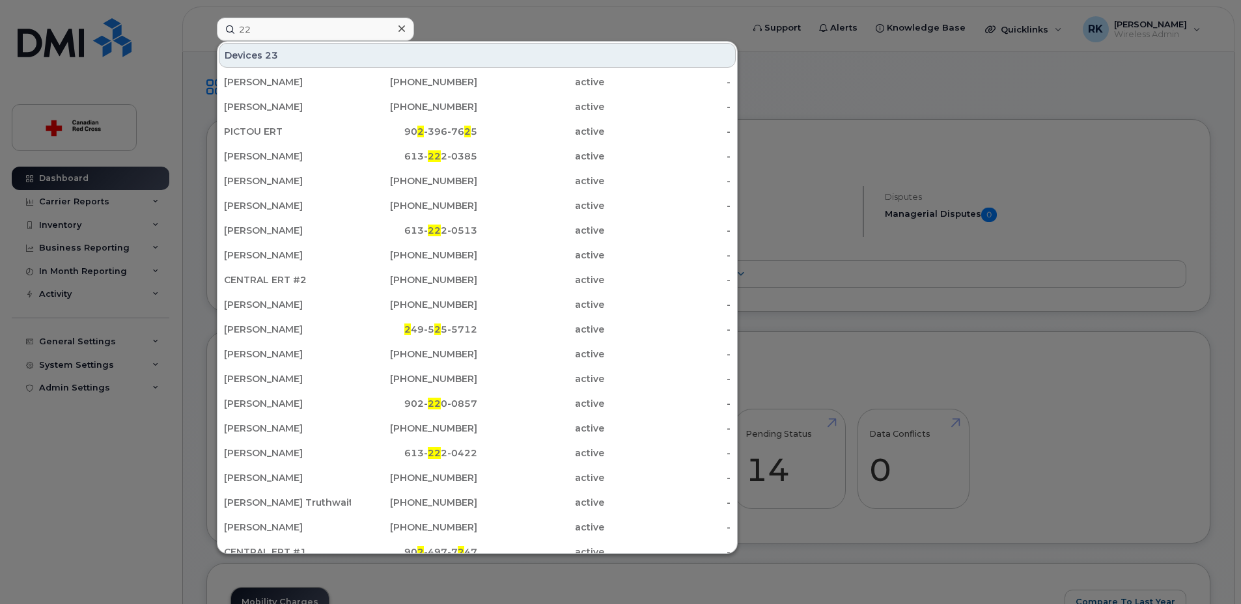 Image resolution: width=1241 pixels, height=604 pixels. What do you see at coordinates (414, 453) in the screenshot?
I see `div: 613- 2-0422` at bounding box center [414, 453].